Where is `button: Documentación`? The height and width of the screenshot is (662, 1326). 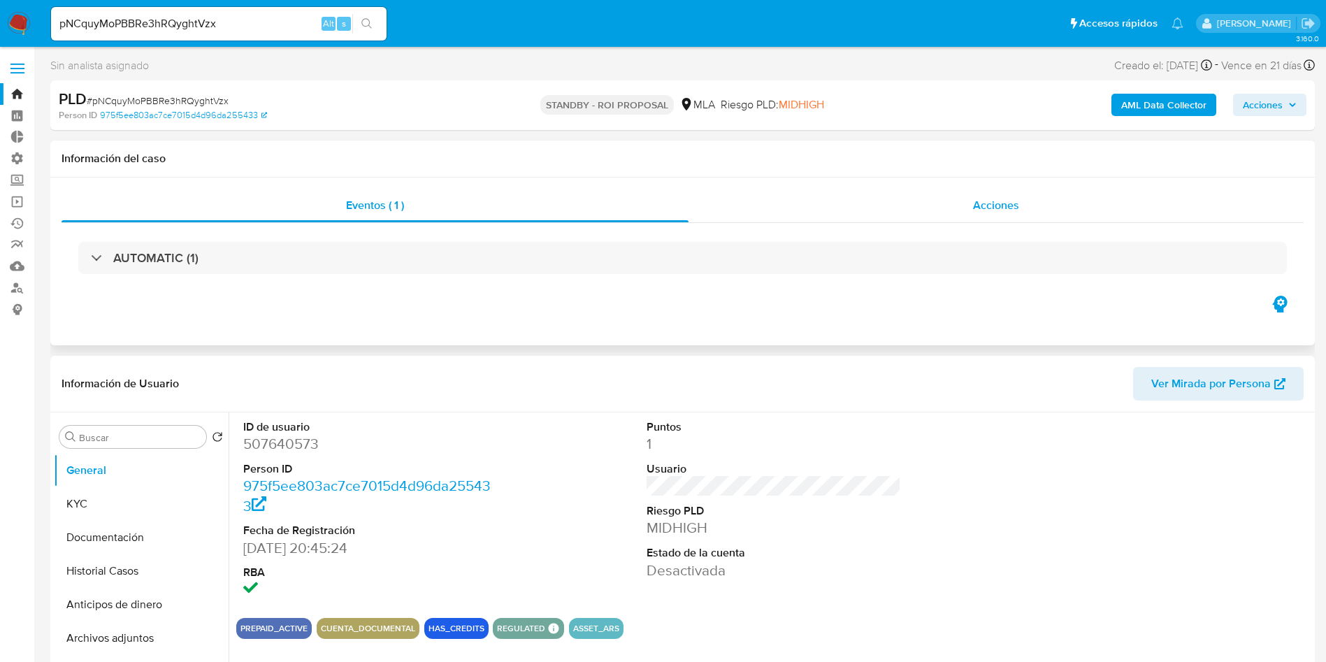
button: Documentación is located at coordinates (141, 538).